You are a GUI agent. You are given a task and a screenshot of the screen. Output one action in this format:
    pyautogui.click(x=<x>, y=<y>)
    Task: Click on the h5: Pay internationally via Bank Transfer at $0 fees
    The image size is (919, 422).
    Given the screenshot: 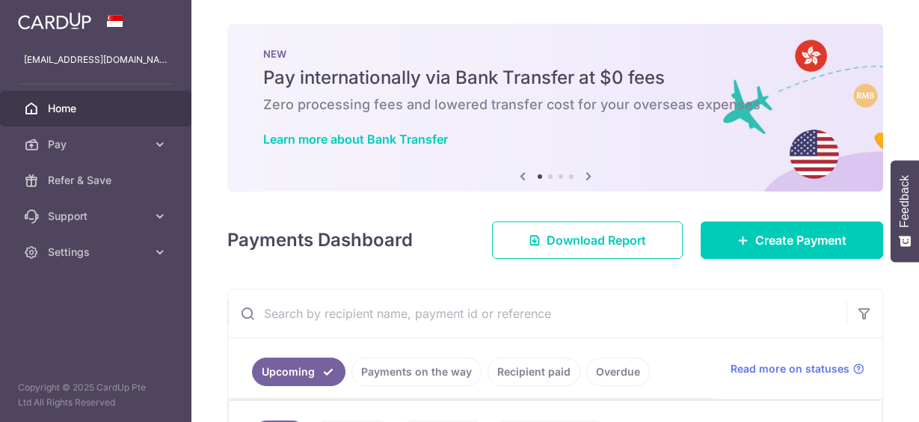 What is the action you would take?
    pyautogui.click(x=555, y=78)
    